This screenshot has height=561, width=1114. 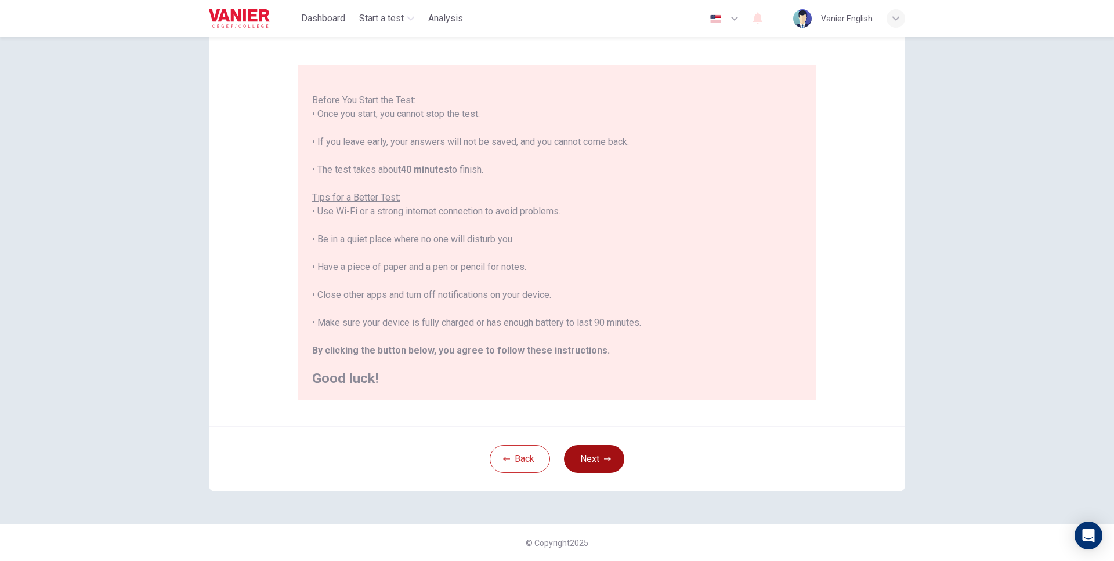 What do you see at coordinates (445, 19) in the screenshot?
I see `button: Analysis` at bounding box center [445, 19].